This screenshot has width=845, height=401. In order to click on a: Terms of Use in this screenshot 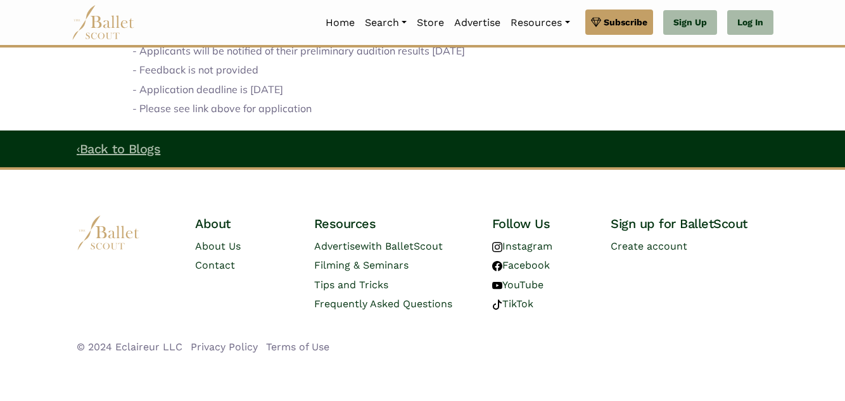, I will do `click(298, 347)`.